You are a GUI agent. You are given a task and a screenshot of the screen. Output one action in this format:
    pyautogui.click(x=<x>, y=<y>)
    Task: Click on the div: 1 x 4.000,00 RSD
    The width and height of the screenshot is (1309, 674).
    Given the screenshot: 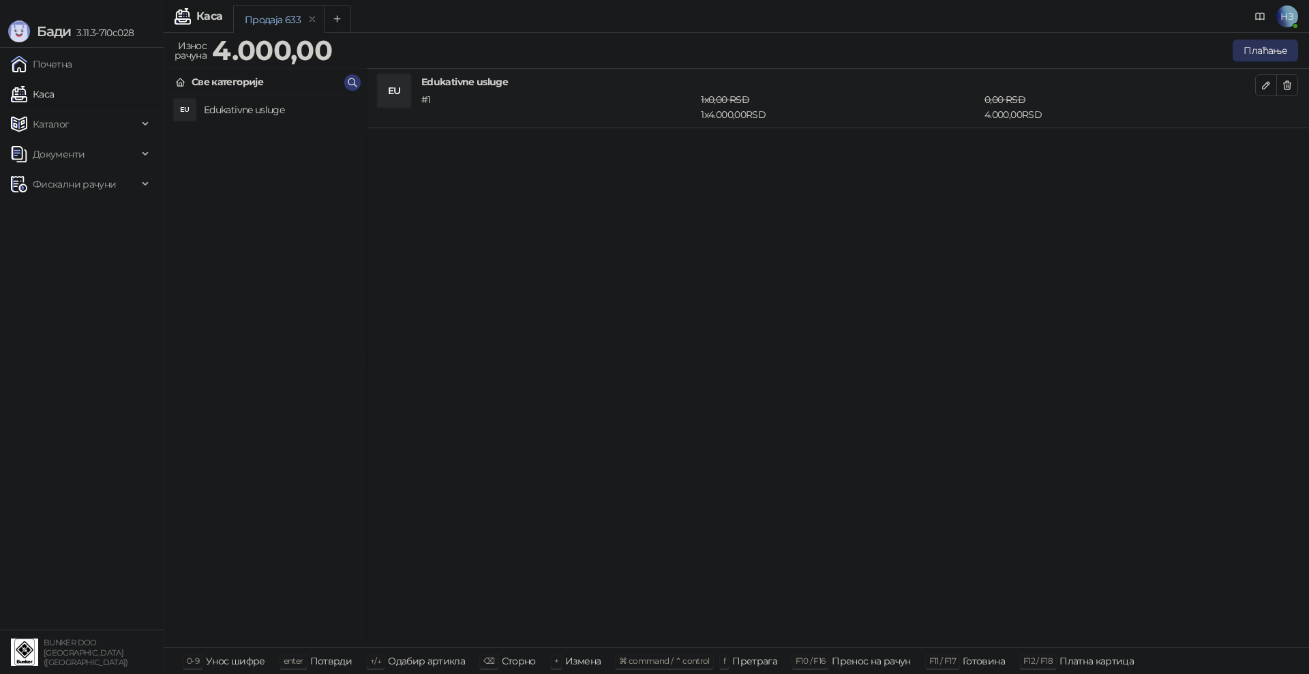 What is the action you would take?
    pyautogui.click(x=840, y=107)
    